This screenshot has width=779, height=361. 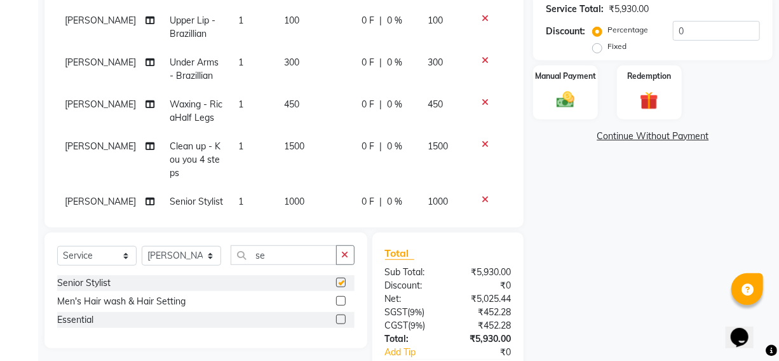 I want to click on img: _gift.svg, so click(x=649, y=100).